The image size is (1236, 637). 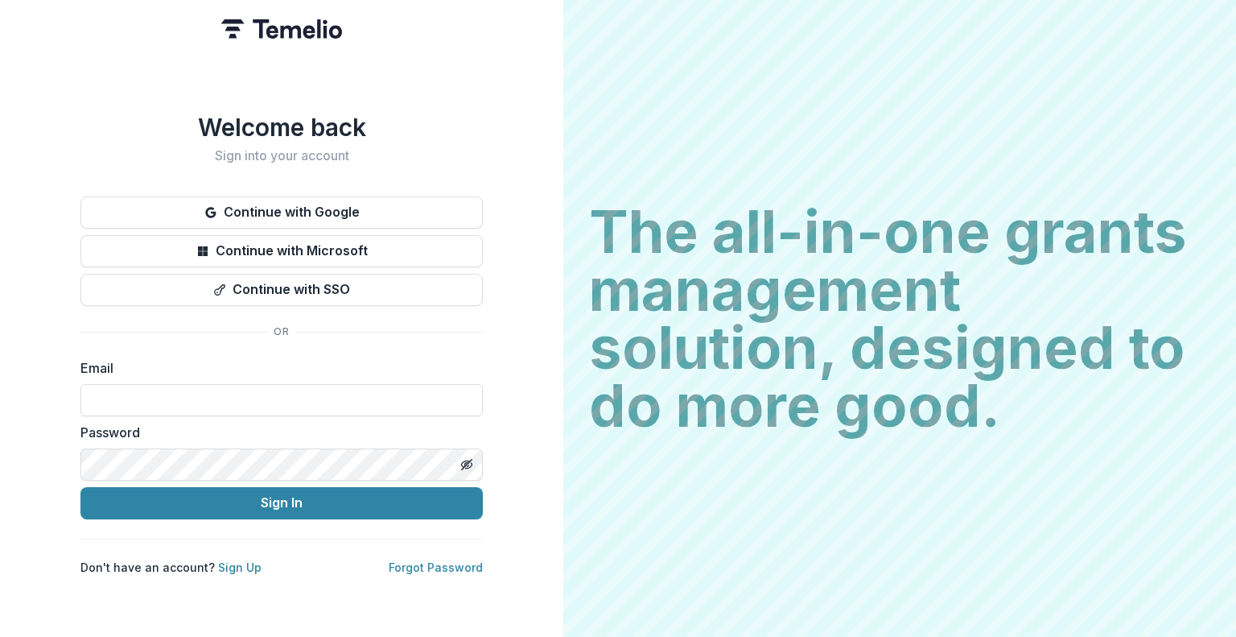 What do you see at coordinates (282, 155) in the screenshot?
I see `h2: Sign into your account` at bounding box center [282, 155].